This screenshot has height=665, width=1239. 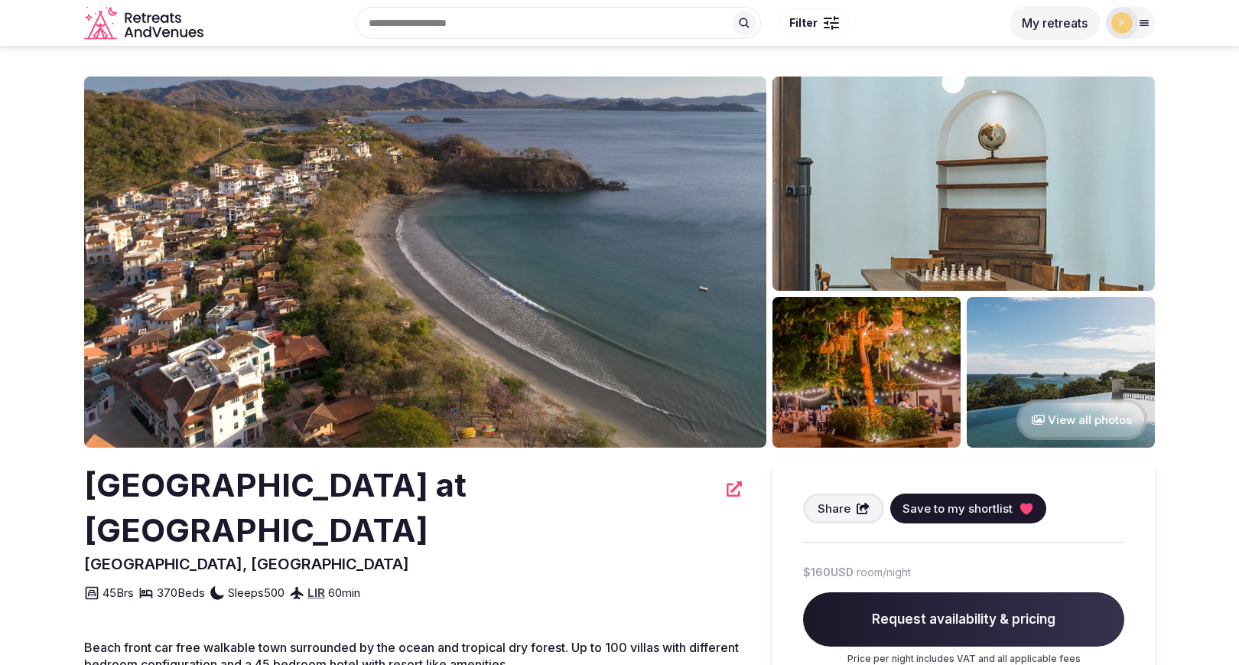 What do you see at coordinates (803, 23) in the screenshot?
I see `span: Filter` at bounding box center [803, 23].